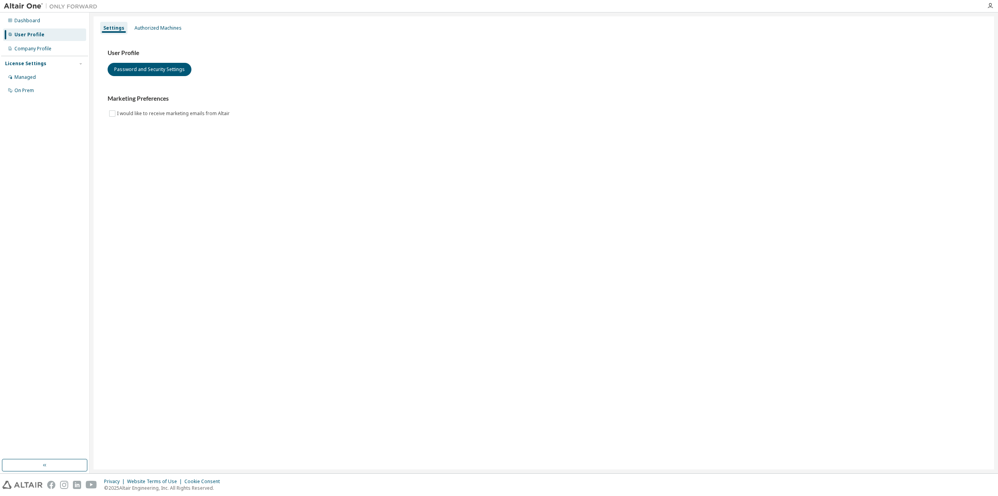 This screenshot has width=998, height=496. Describe the element at coordinates (158, 28) in the screenshot. I see `div: Authorized Machines` at that location.